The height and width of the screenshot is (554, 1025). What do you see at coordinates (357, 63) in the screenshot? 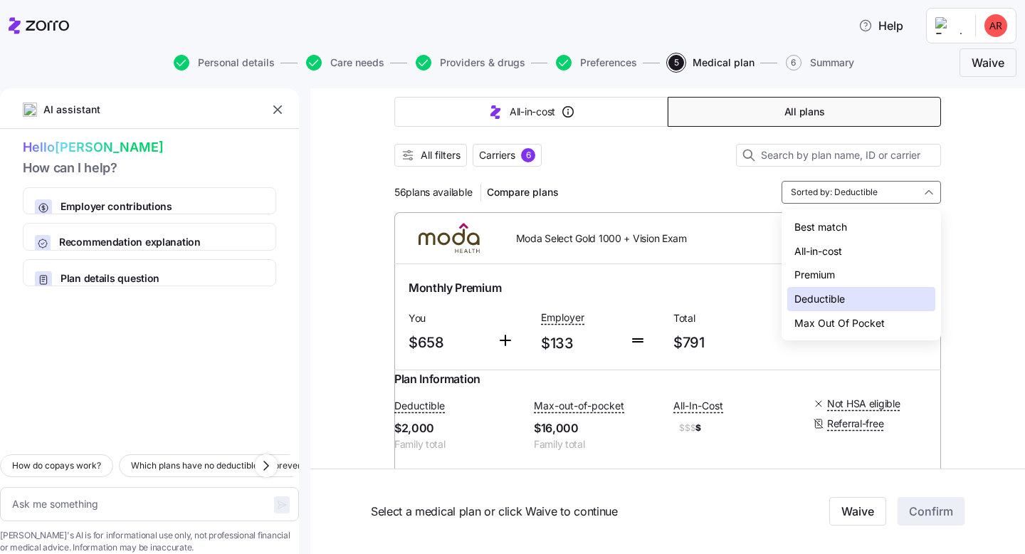
I see `span: Care needs` at bounding box center [357, 63].